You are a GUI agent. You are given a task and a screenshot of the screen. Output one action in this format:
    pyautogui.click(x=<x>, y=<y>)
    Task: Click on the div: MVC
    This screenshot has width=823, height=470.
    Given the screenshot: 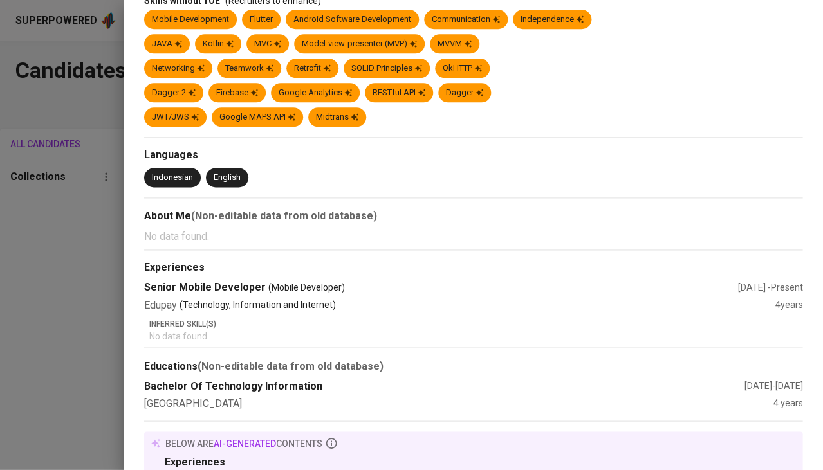 What is the action you would take?
    pyautogui.click(x=268, y=44)
    